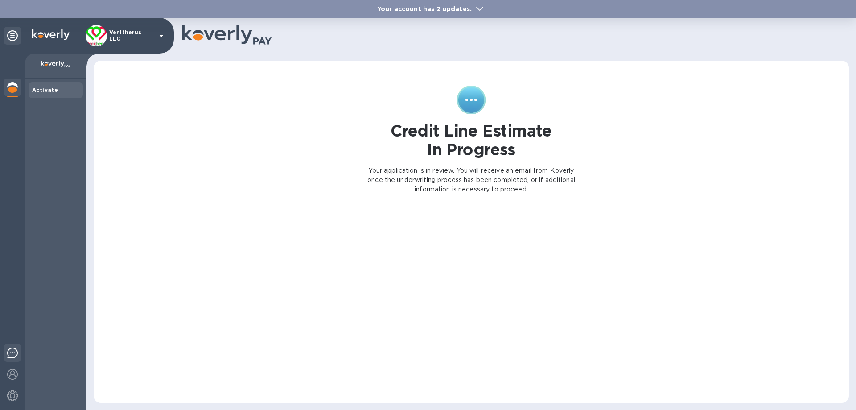 This screenshot has width=856, height=410. What do you see at coordinates (51, 35) in the screenshot?
I see `img: Logo` at bounding box center [51, 35].